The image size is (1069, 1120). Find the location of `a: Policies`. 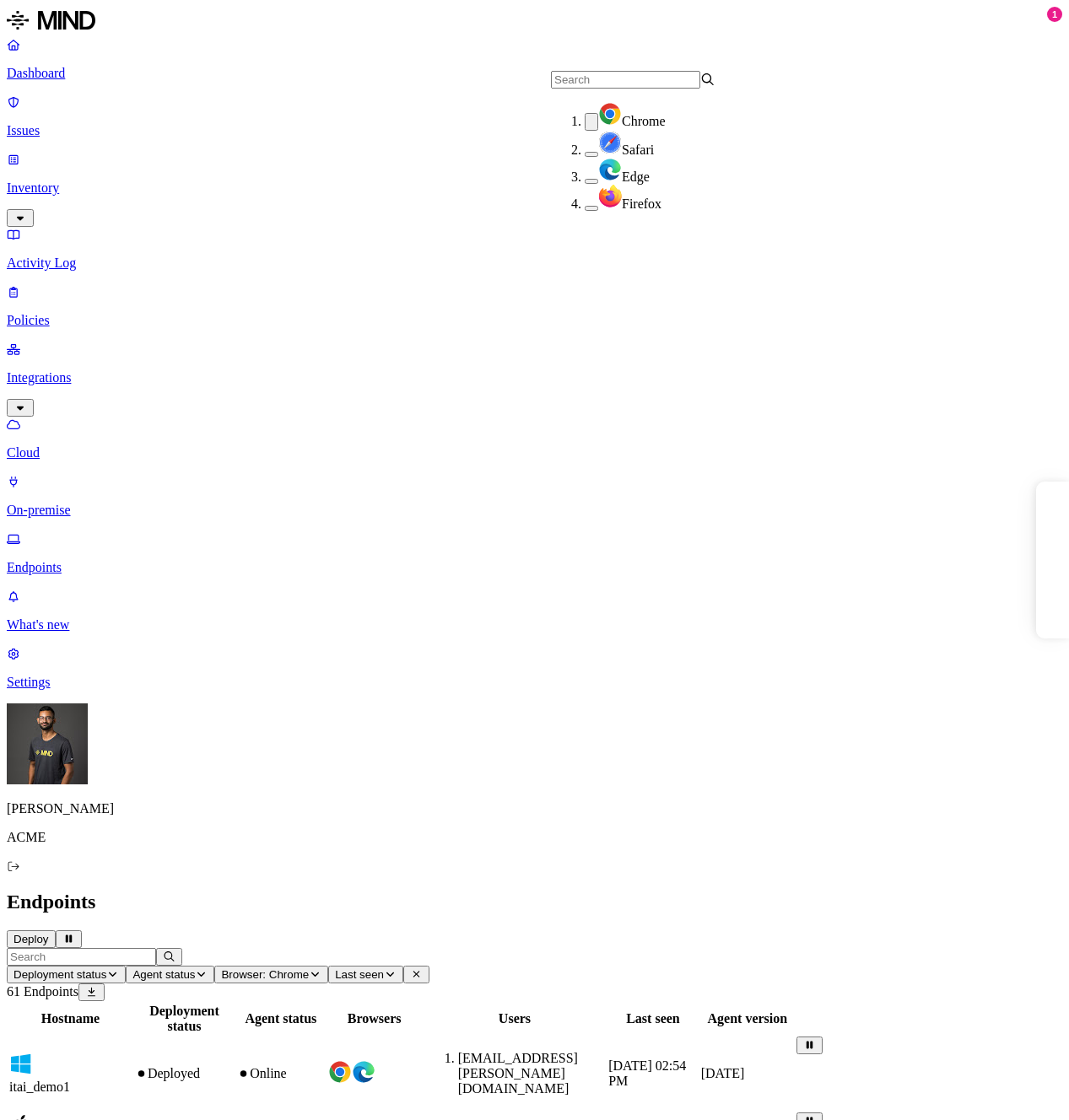

a: Policies is located at coordinates (534, 306).